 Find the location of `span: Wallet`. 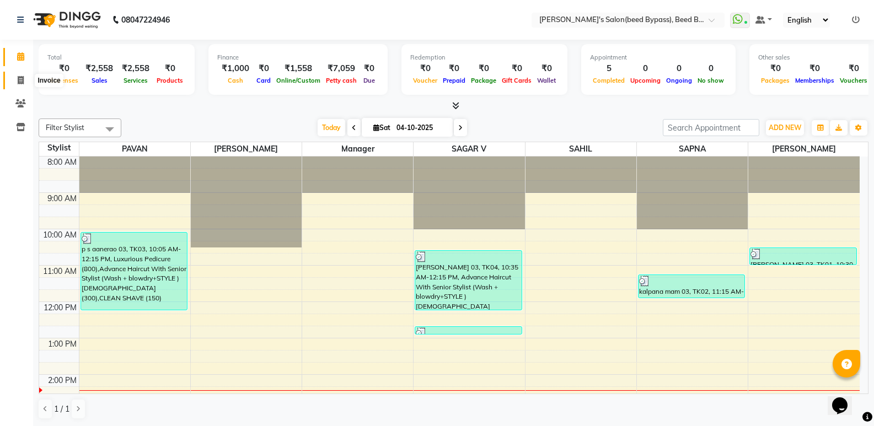

span: Wallet is located at coordinates (546, 80).